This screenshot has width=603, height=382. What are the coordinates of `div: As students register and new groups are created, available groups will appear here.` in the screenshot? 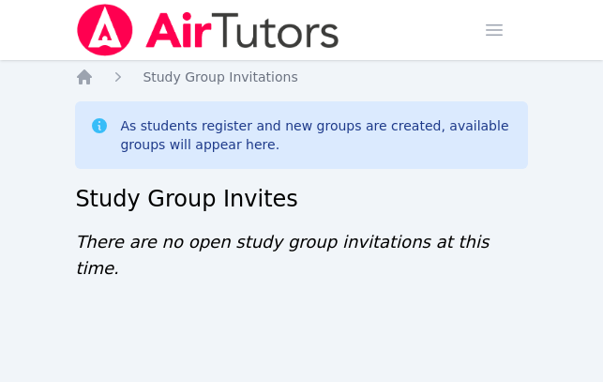 It's located at (316, 135).